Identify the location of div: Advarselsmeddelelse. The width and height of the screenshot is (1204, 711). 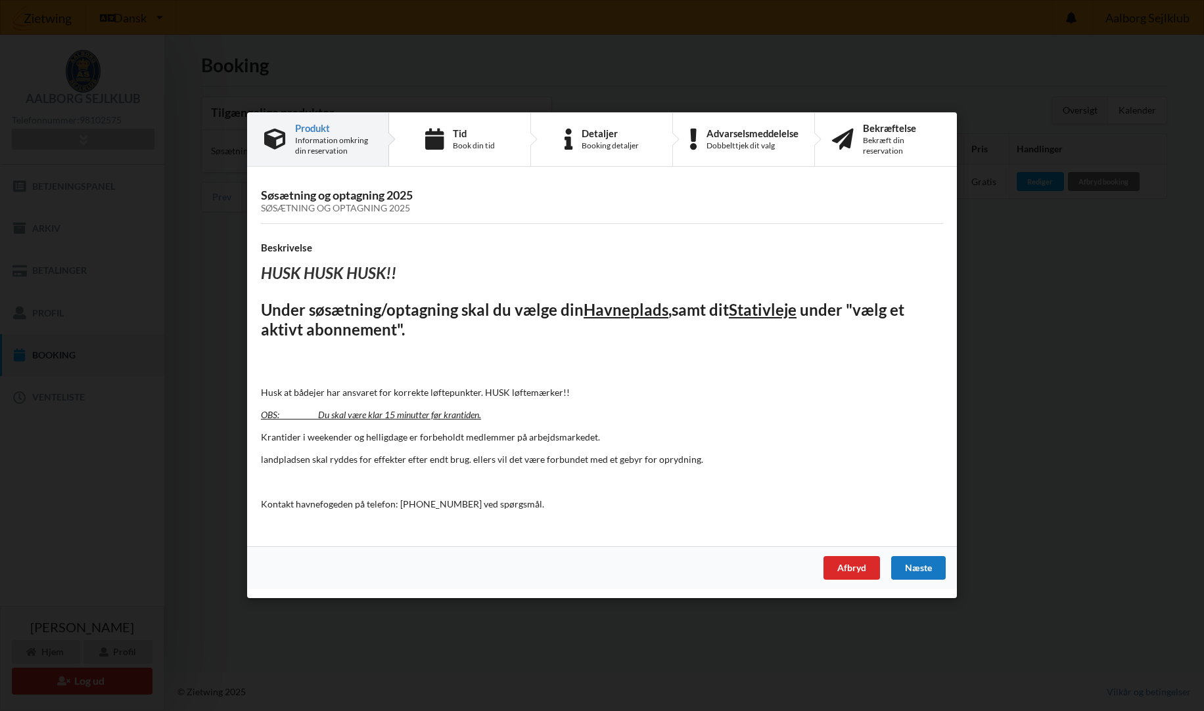
(752, 133).